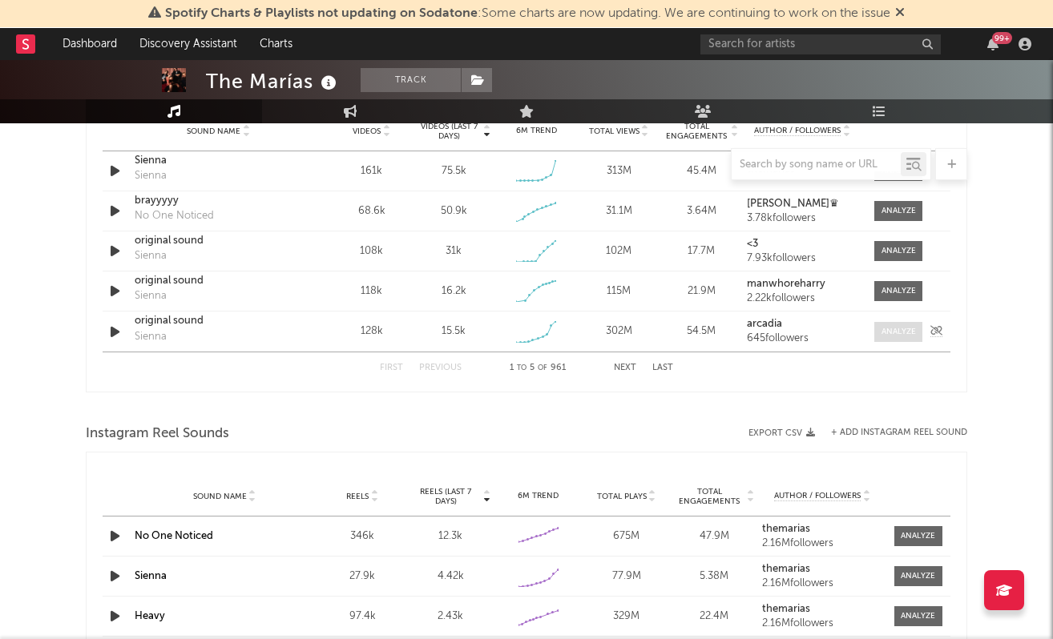 This screenshot has height=639, width=1053. I want to click on span: Reels, so click(357, 497).